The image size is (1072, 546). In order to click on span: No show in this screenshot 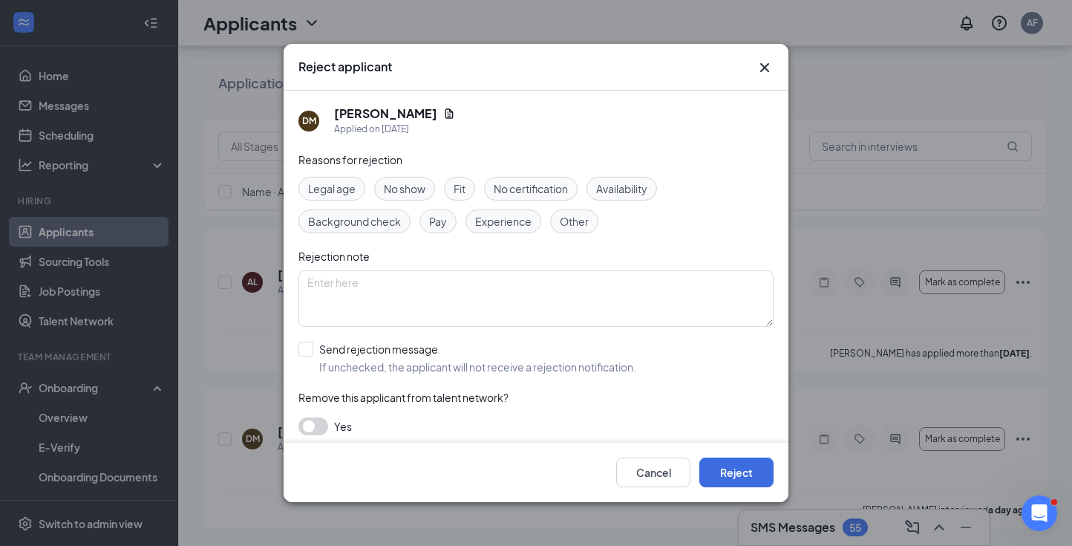, I will do `click(405, 189)`.